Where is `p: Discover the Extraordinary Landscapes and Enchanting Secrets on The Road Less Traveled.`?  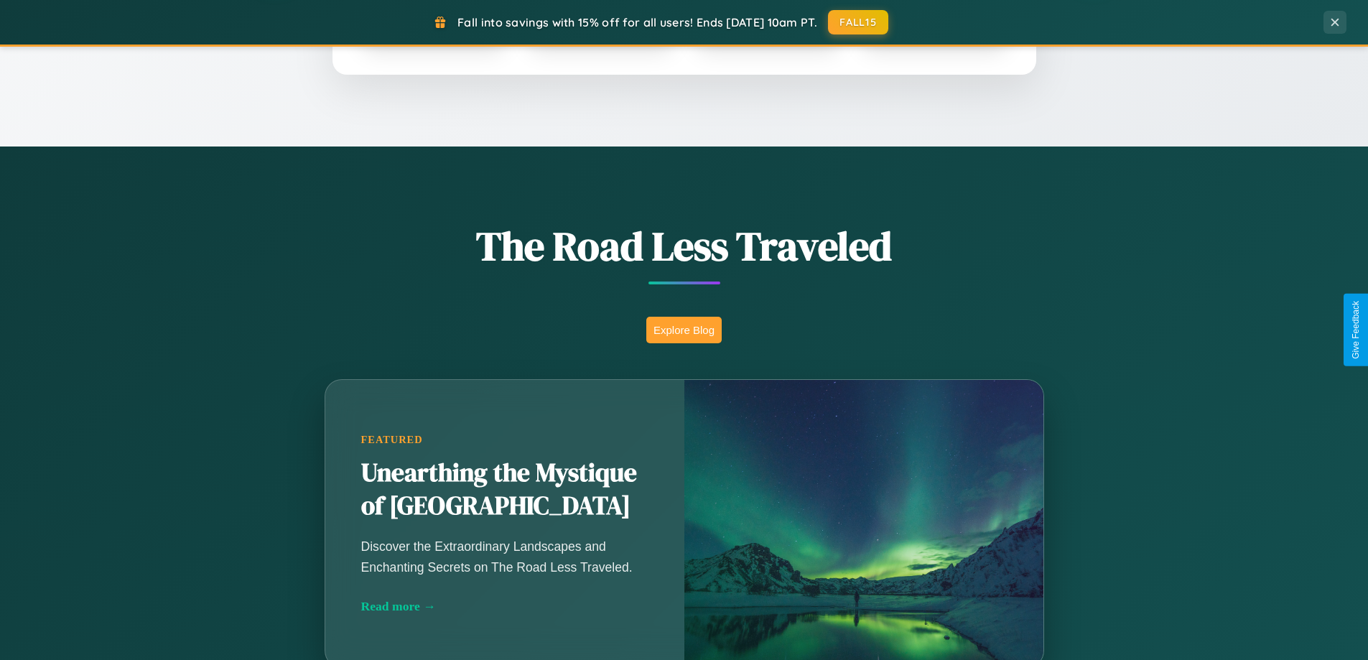 p: Discover the Extraordinary Landscapes and Enchanting Secrets on The Road Less Traveled. is located at coordinates (505, 556).